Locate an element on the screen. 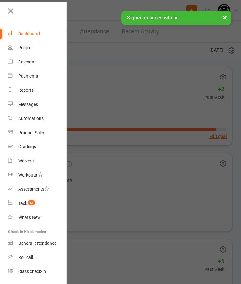 Image resolution: width=241 pixels, height=284 pixels. a: What's New is located at coordinates (37, 218).